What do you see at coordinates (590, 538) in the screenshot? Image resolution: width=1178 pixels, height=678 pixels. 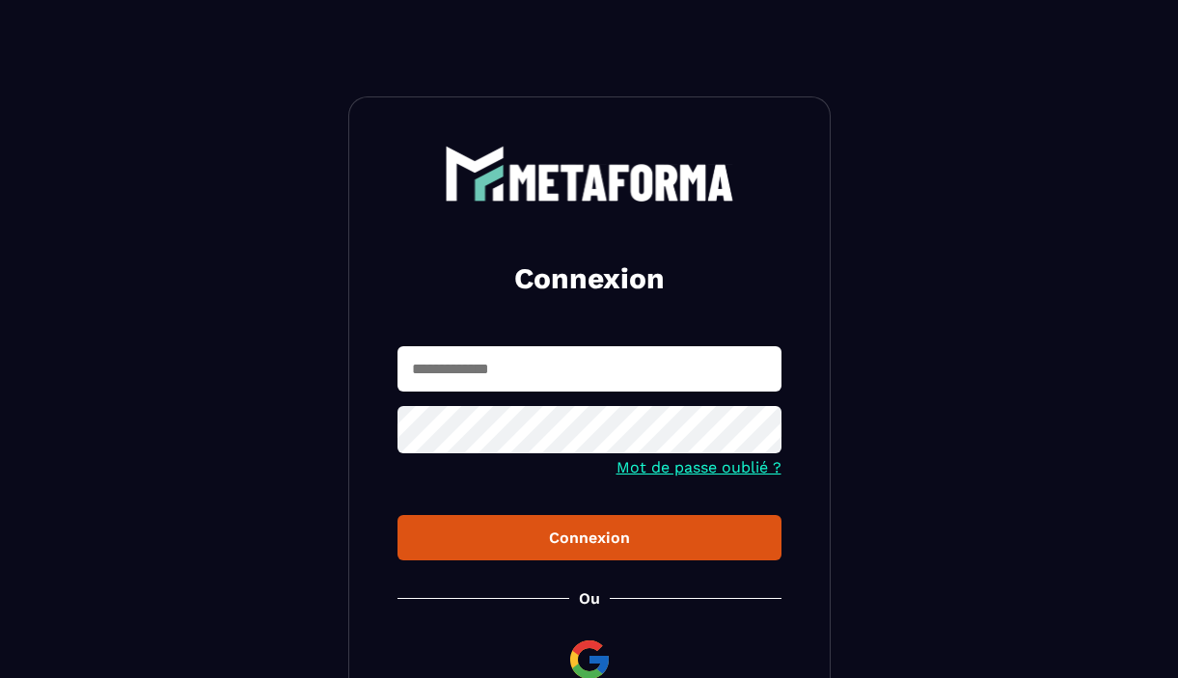 I see `button: Connexion` at bounding box center [590, 538].